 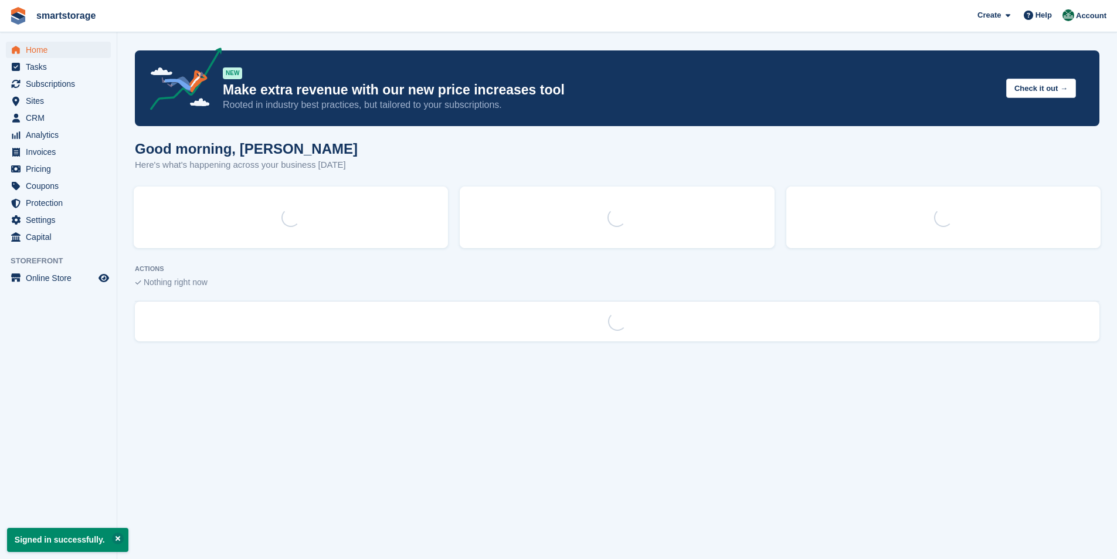 What do you see at coordinates (181, 81) in the screenshot?
I see `img: price-adjustments-announcement-icon-8257ccfd72463d97f412b2fc003d46551f7dbcb40ab6d574587a9cd5c0d94...` at bounding box center [181, 81].